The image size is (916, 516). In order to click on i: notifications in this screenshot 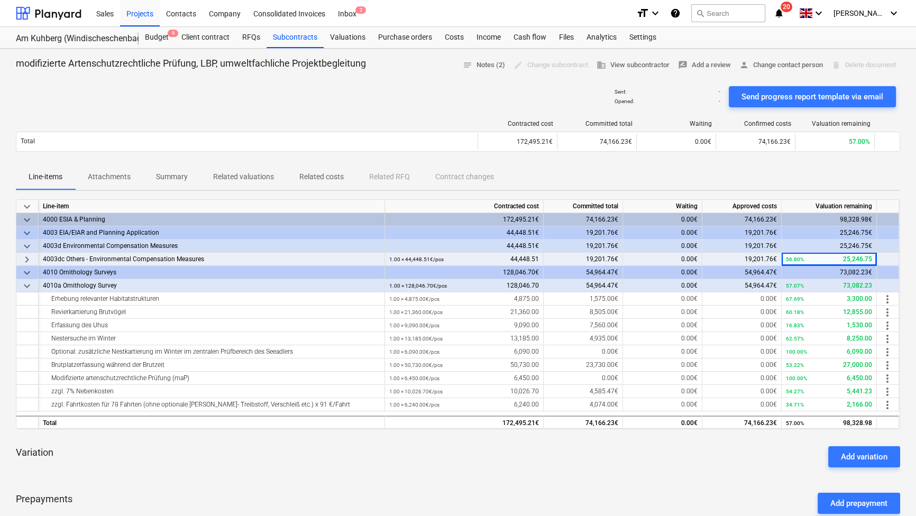, I will do `click(779, 13)`.